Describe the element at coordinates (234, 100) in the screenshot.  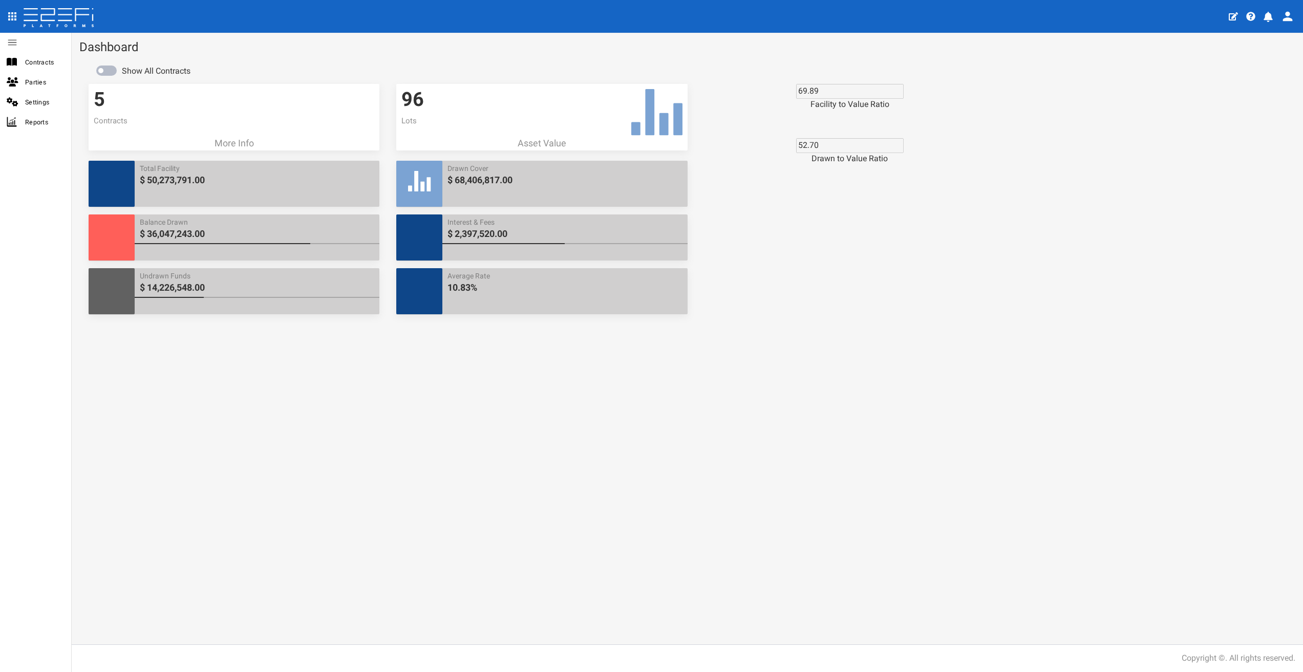
I see `h3: 5` at that location.